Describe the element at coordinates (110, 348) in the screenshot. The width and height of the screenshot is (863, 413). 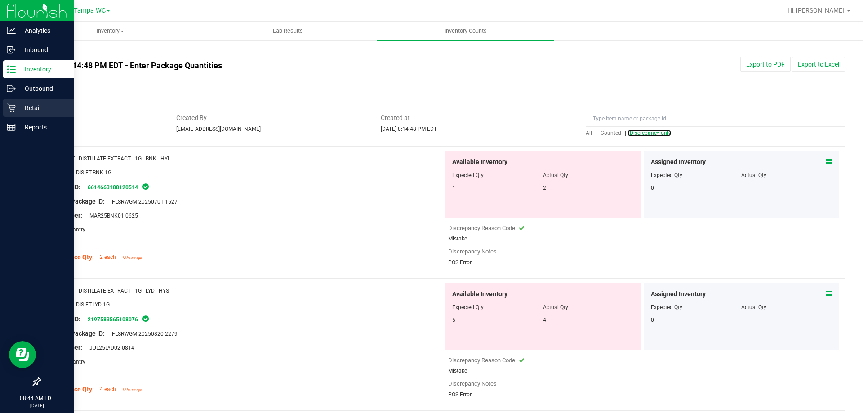
I see `span: JUL25LYD02-0814` at that location.